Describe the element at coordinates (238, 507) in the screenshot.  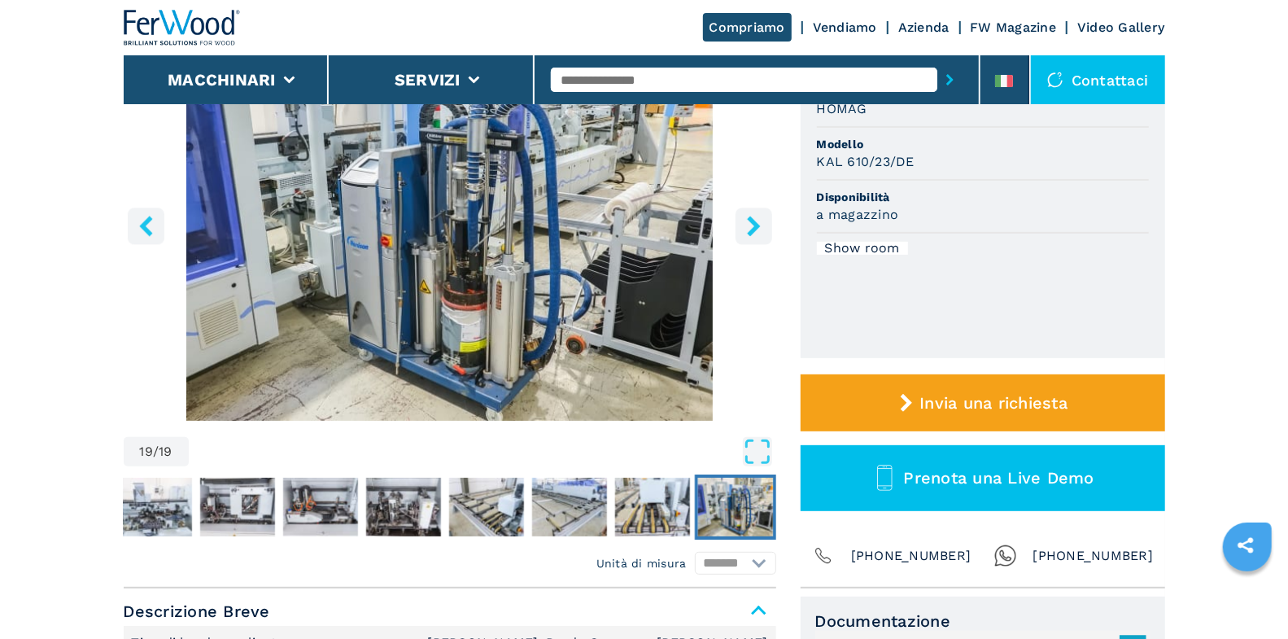
I see `button: Go to Slide 13` at that location.